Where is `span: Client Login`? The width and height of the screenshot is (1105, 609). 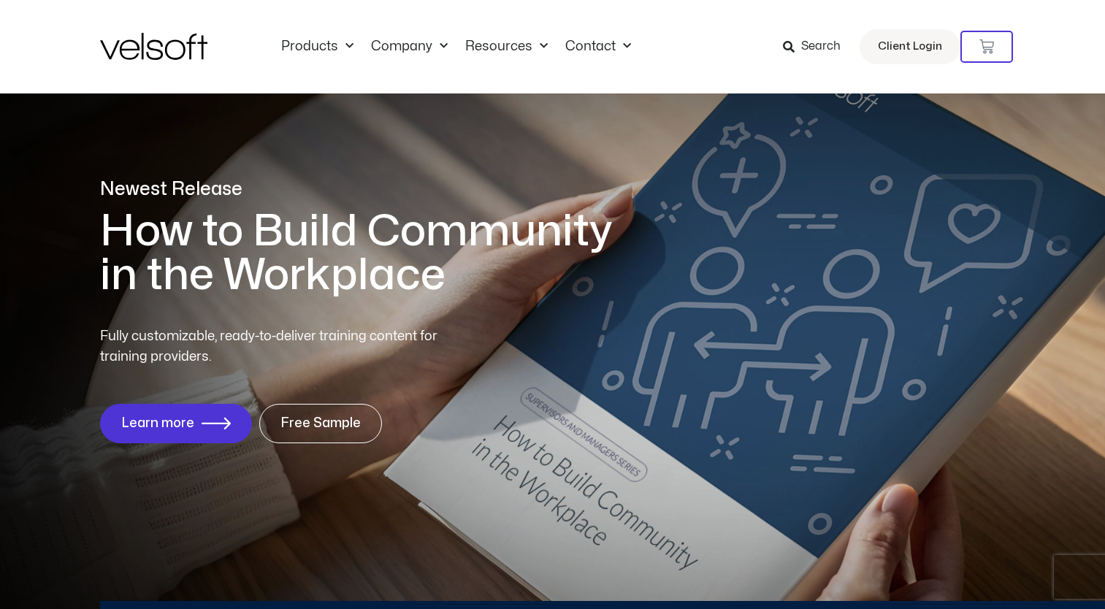 span: Client Login is located at coordinates (910, 47).